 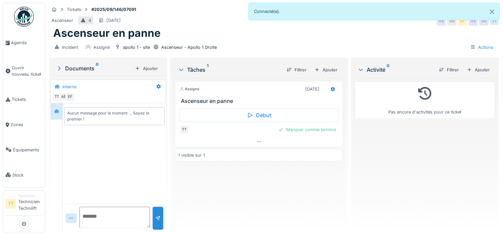 I want to click on div: Ascenseur - Apollo 1 Droite, so click(x=189, y=47).